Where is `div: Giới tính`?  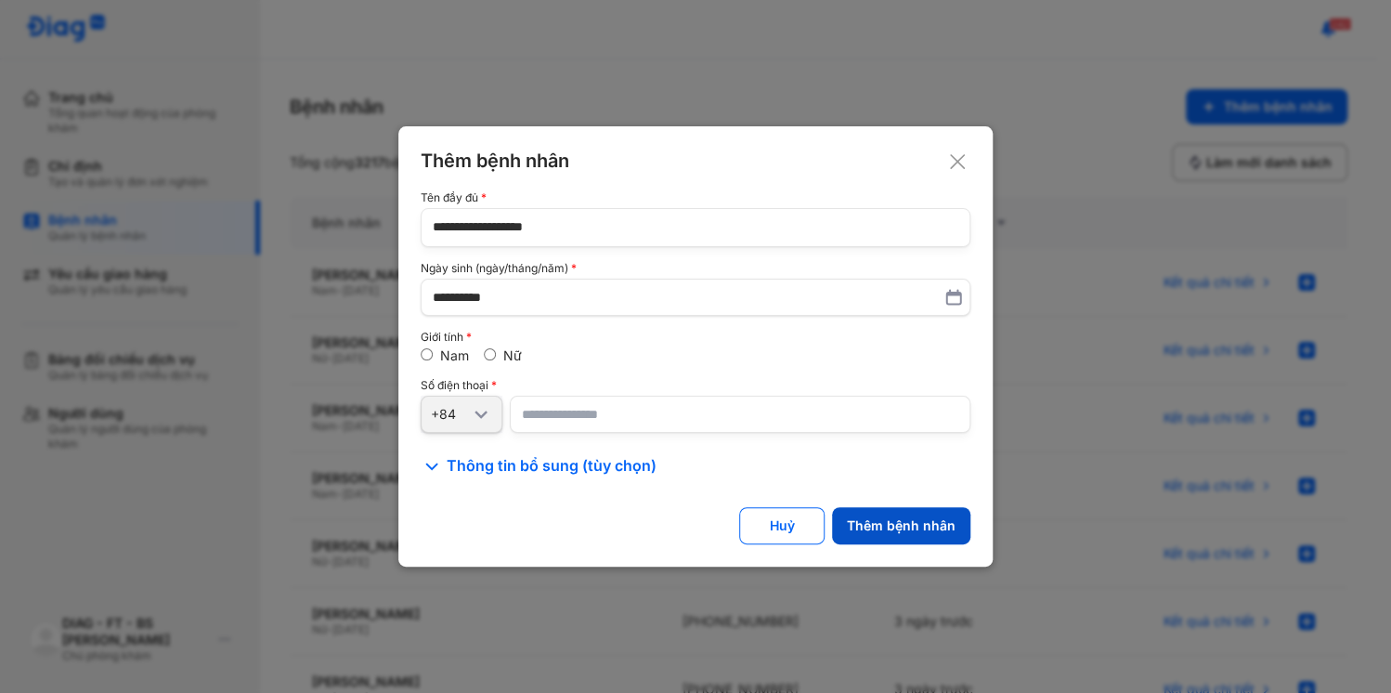
div: Giới tính is located at coordinates (695, 337).